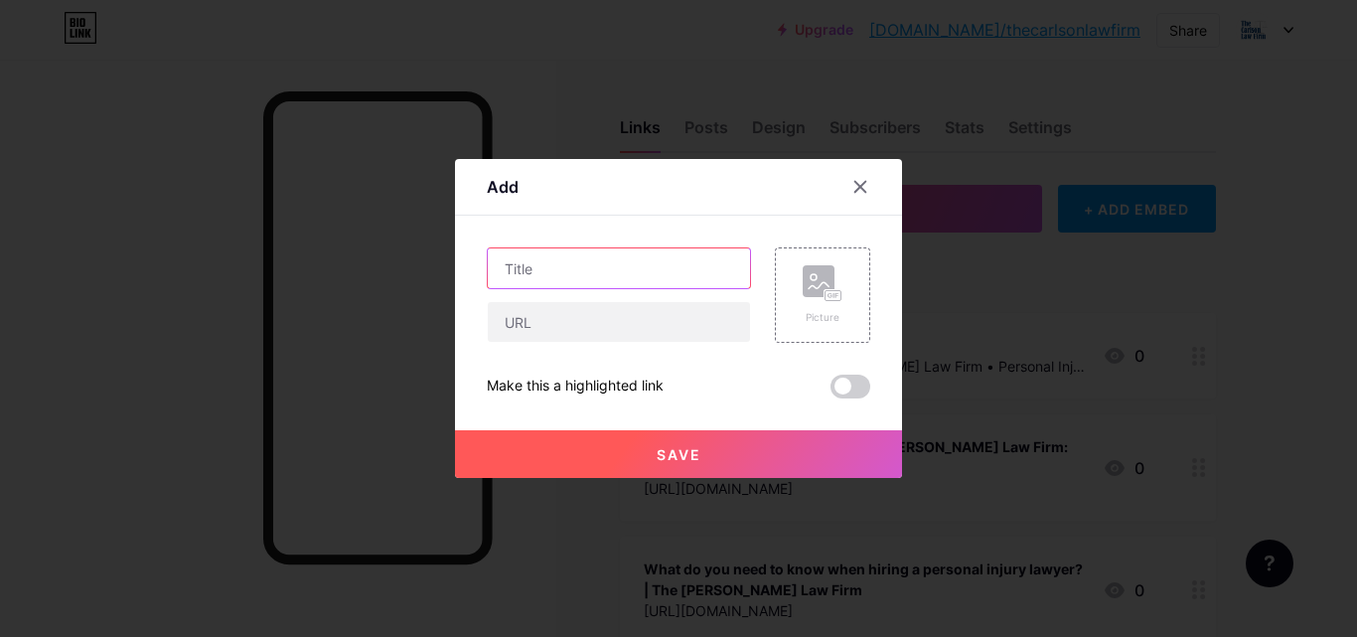 The width and height of the screenshot is (1357, 637). What do you see at coordinates (575, 386) in the screenshot?
I see `div: Make this a highlighted link` at bounding box center [575, 386].